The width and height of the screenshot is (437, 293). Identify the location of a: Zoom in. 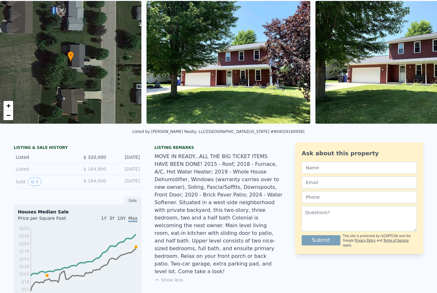
(8, 106).